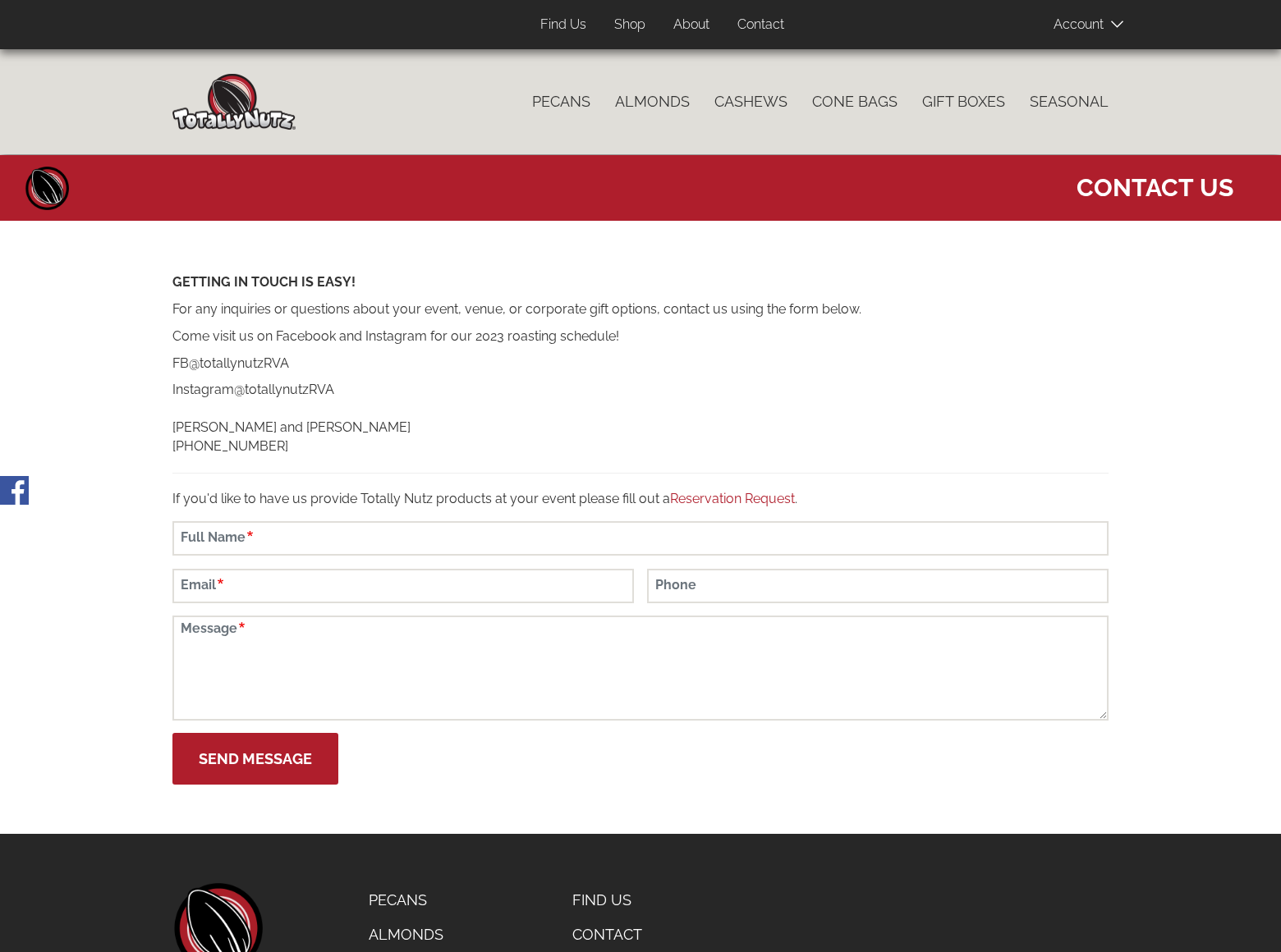 This screenshot has width=1281, height=952. I want to click on a: About, so click(691, 25).